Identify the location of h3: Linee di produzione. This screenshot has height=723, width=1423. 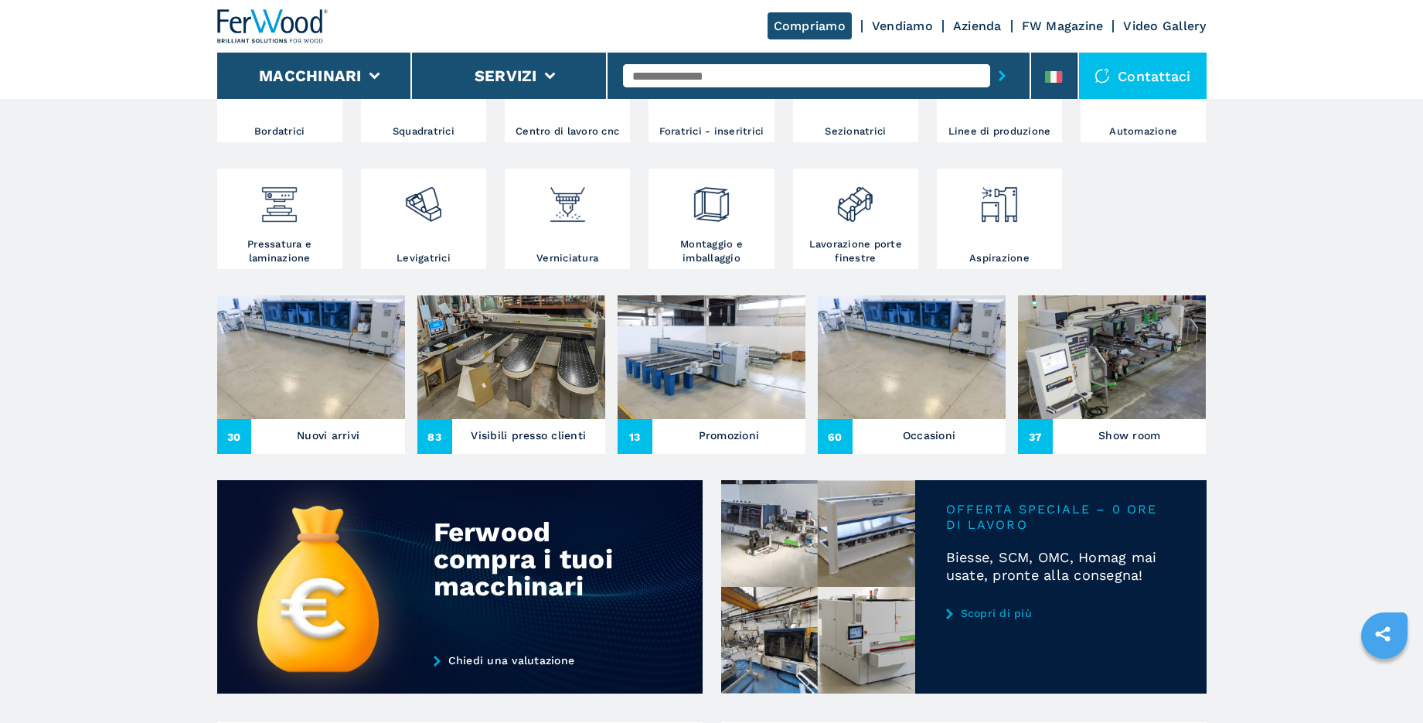
(1000, 131).